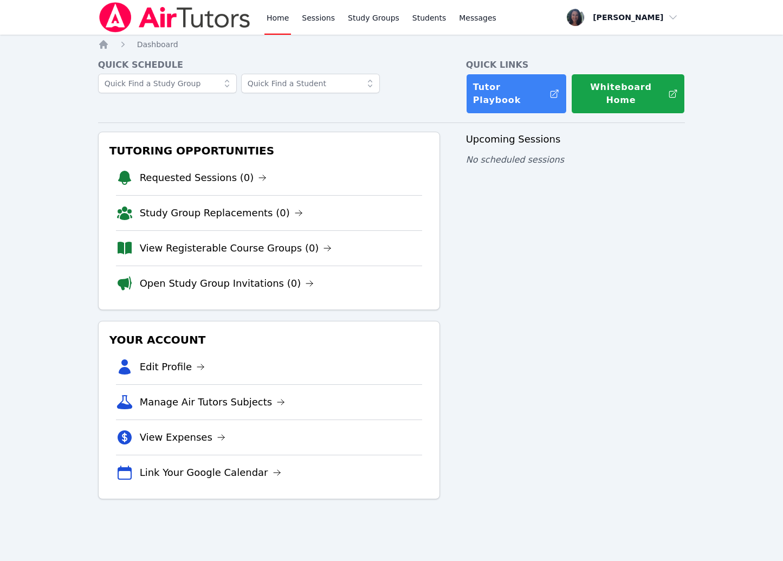 This screenshot has width=783, height=561. What do you see at coordinates (158, 44) in the screenshot?
I see `span: Dashboard` at bounding box center [158, 44].